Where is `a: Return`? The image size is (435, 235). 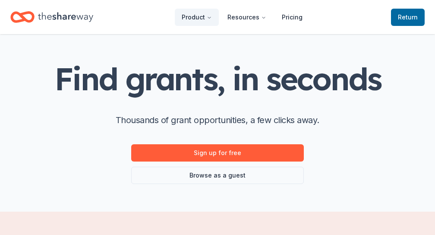 a: Return is located at coordinates (408, 17).